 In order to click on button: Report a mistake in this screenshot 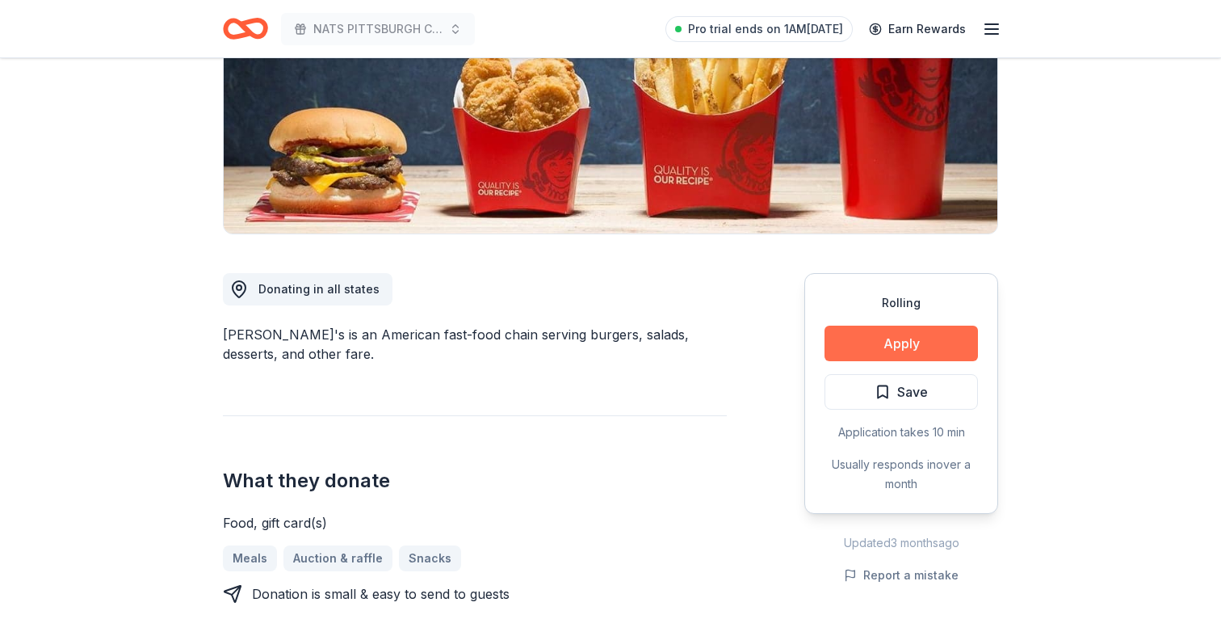, I will do `click(901, 575)`.